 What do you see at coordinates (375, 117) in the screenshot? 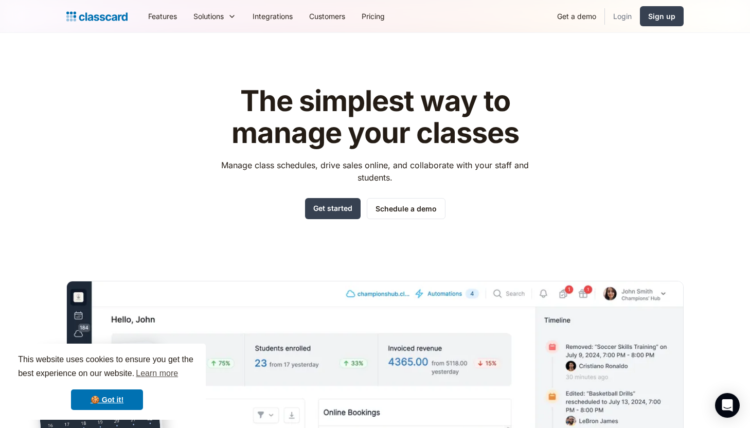
I see `h1: The simplest way to manage your classes` at bounding box center [375, 117].